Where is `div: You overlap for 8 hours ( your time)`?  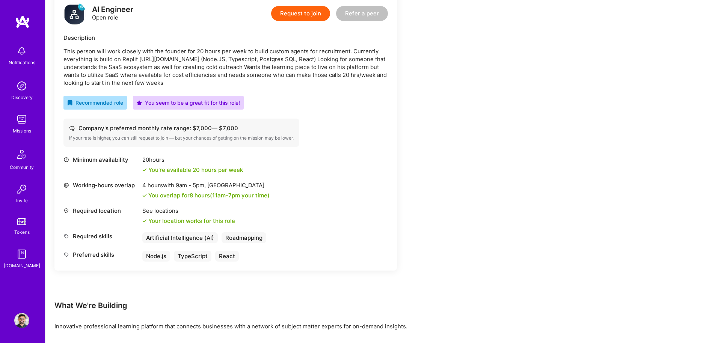 div: You overlap for 8 hours ( your time) is located at coordinates (209, 195).